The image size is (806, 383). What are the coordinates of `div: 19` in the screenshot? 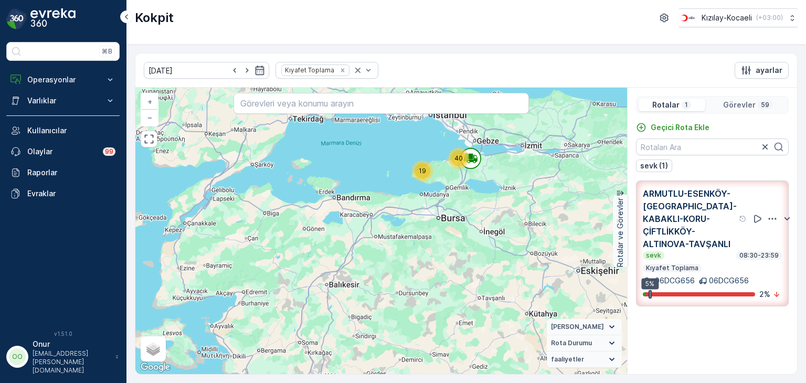 It's located at (423, 171).